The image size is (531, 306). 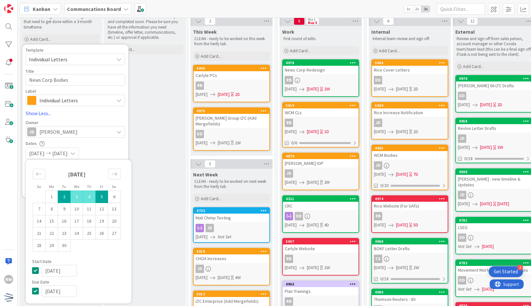 I want to click on div: WCM Bodies, so click(x=410, y=155).